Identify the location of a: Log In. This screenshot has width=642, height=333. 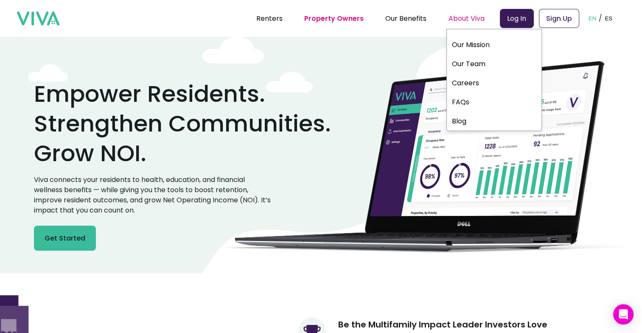
(517, 18).